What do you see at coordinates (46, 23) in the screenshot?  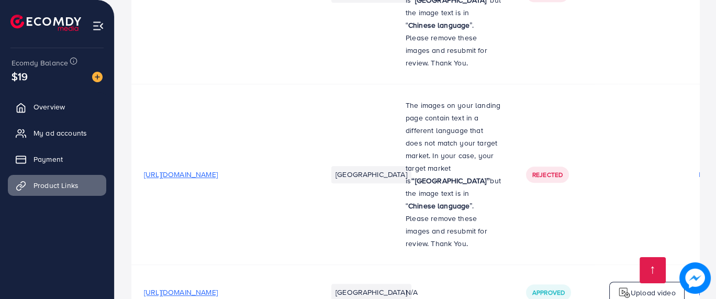 I see `a: logo` at bounding box center [46, 23].